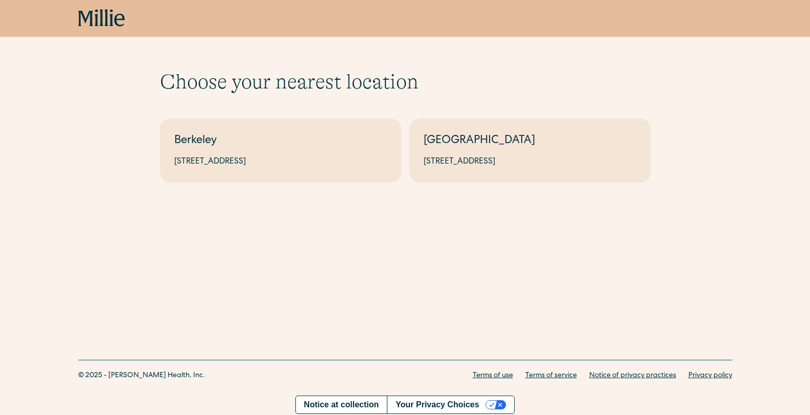 This screenshot has height=415, width=810. I want to click on h1: Choose your nearest location, so click(405, 82).